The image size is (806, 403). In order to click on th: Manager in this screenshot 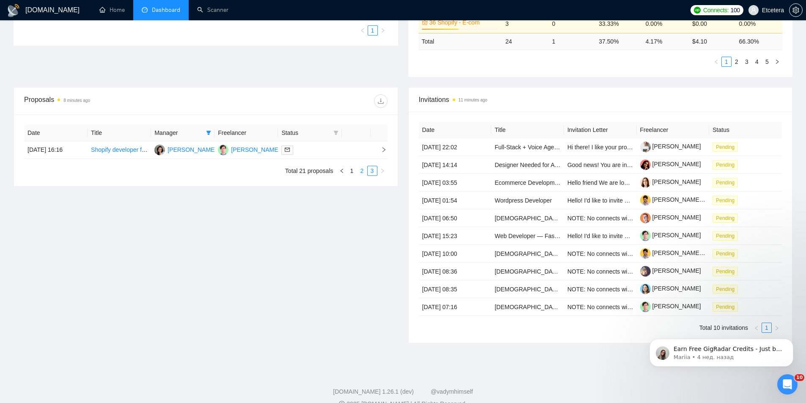, I will do `click(183, 133)`.